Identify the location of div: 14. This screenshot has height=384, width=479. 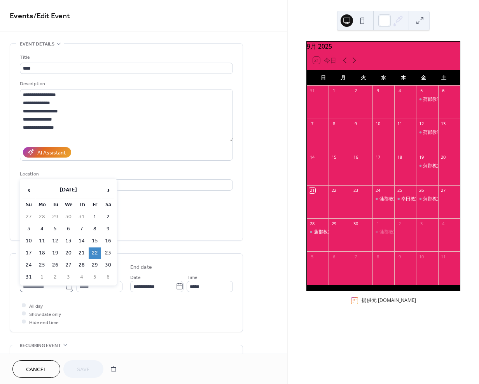
(312, 157).